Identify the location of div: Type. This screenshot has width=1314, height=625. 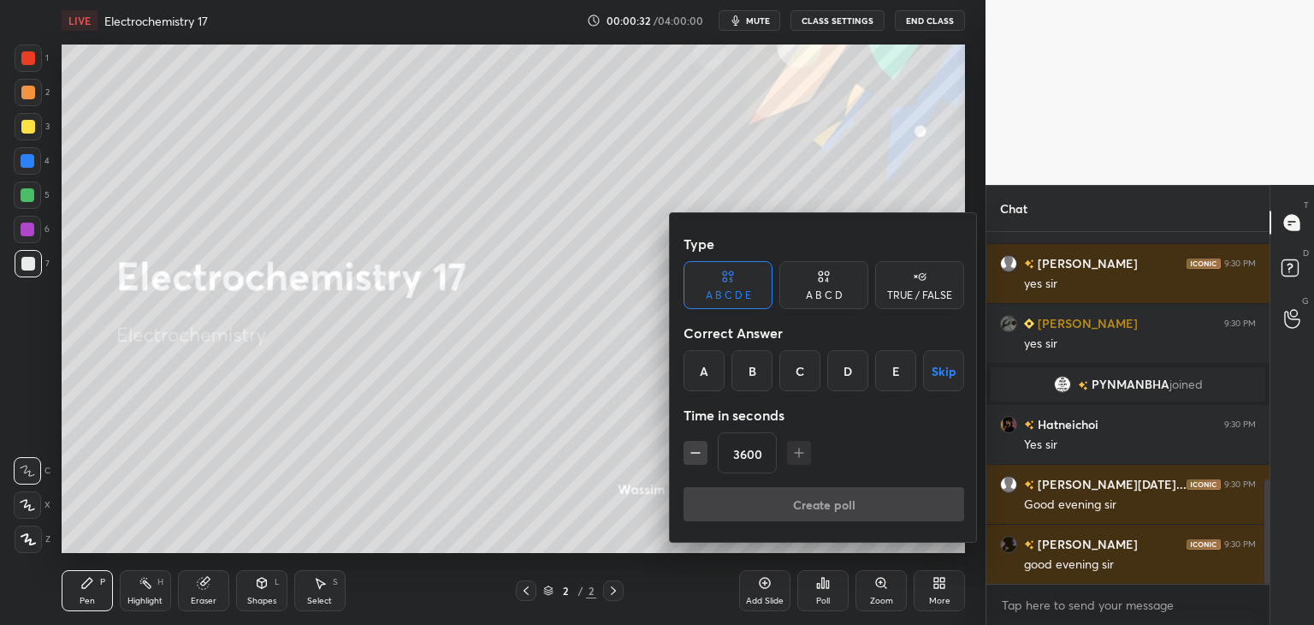
(824, 244).